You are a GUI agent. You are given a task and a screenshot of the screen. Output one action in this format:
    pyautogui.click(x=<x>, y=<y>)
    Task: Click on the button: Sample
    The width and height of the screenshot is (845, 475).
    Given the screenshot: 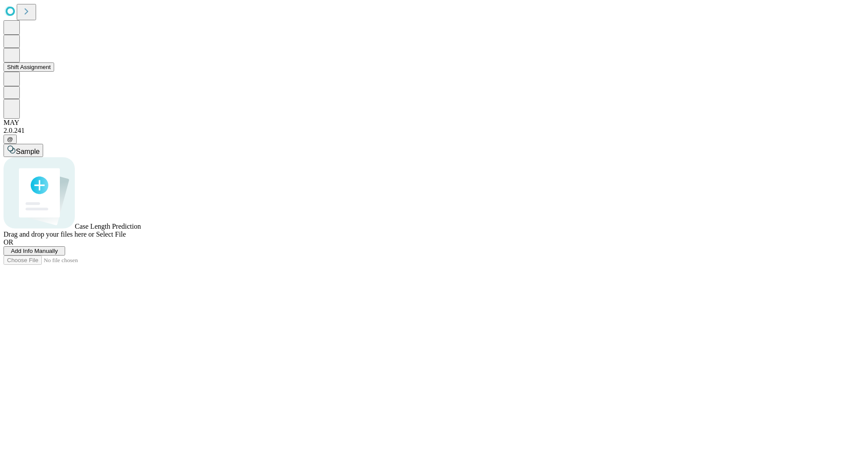 What is the action you would take?
    pyautogui.click(x=23, y=151)
    